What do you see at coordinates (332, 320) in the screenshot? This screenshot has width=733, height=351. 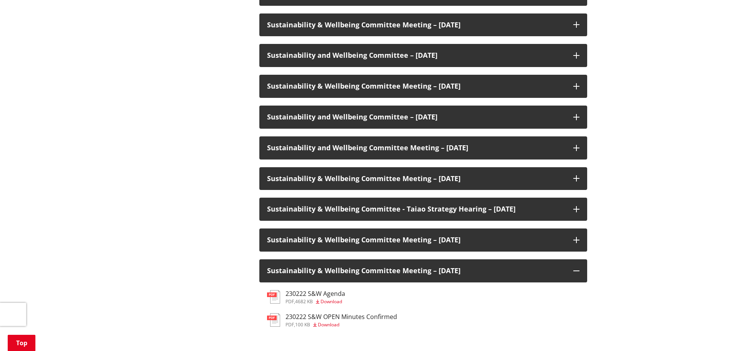 I see `a: 230222 S&W OPEN Minutes Confirmed pdf,100 KB Download` at bounding box center [332, 320].